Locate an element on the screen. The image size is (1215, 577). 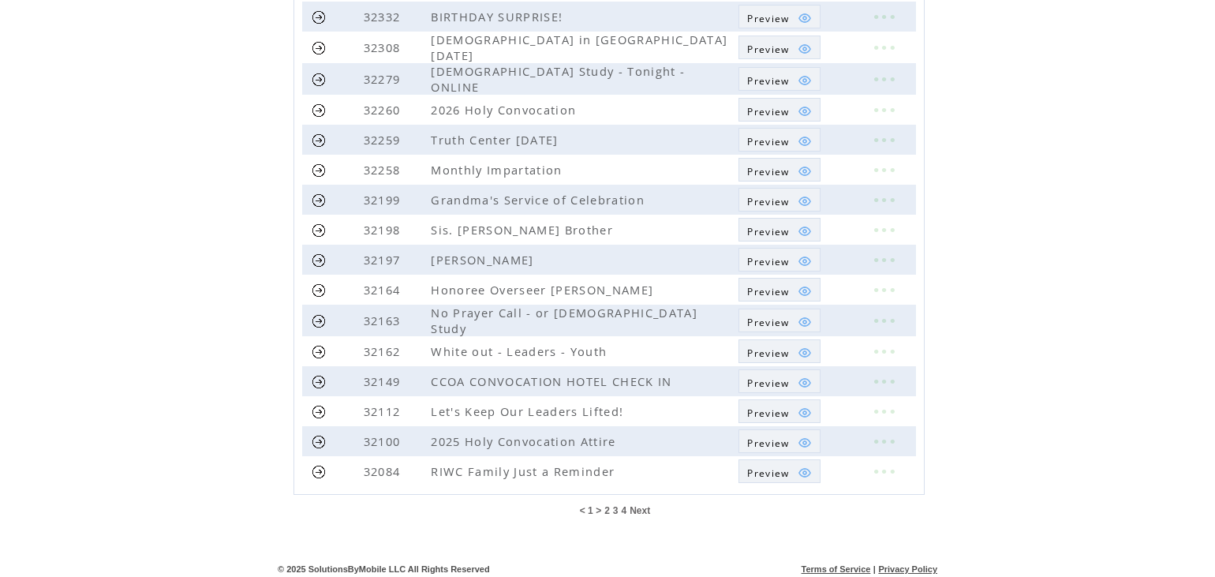
span: 32260 is located at coordinates (384, 110).